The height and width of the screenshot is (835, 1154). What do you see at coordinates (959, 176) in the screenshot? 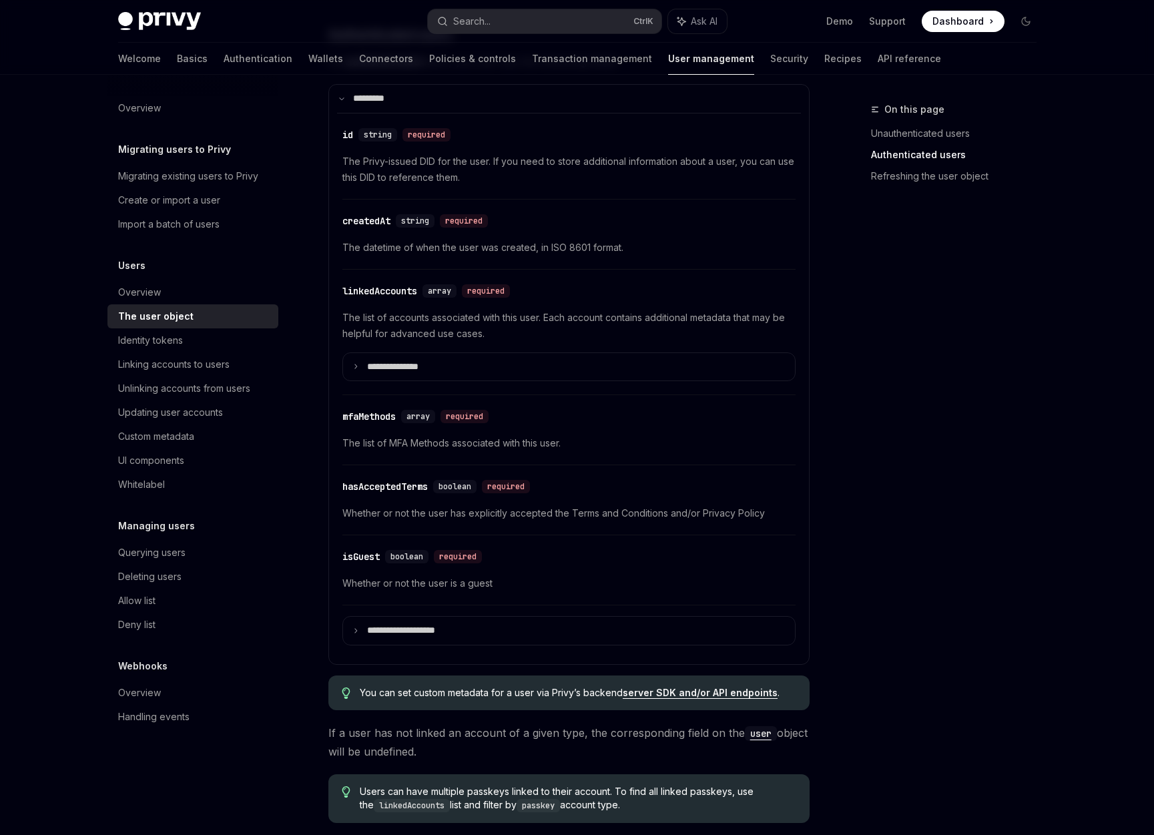
I see `a: Refreshing the user object` at bounding box center [959, 176].